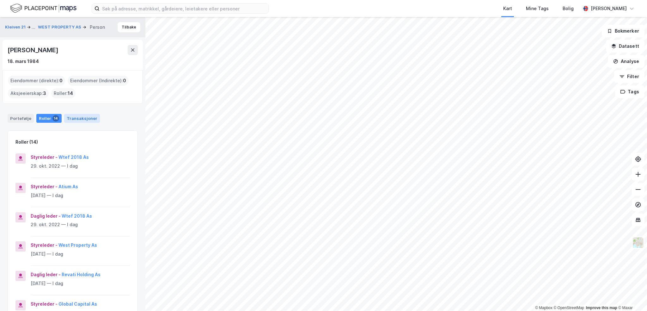 This screenshot has width=647, height=311. I want to click on div: 14, so click(56, 118).